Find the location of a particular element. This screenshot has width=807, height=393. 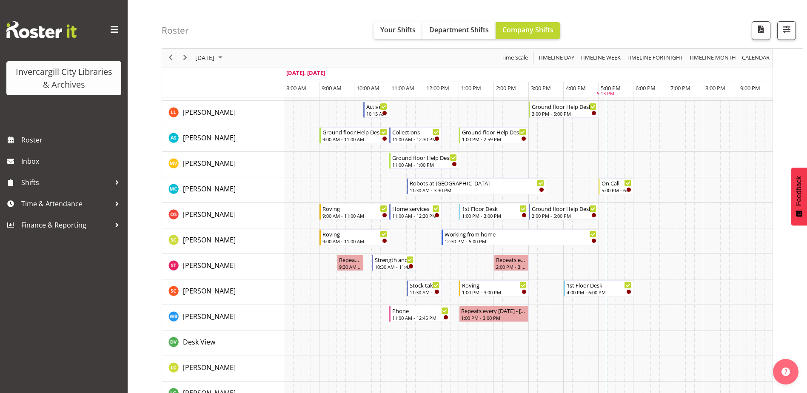

div: 2:00 PM - 3:00 PM is located at coordinates (511, 267).